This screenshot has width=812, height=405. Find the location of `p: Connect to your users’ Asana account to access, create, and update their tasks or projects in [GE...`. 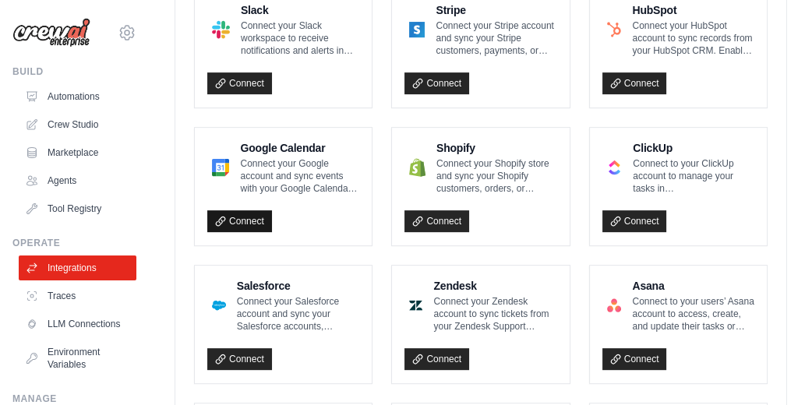

p: Connect to your users’ Asana account to access, create, and update their tasks or projects in [GE... is located at coordinates (693, 314).